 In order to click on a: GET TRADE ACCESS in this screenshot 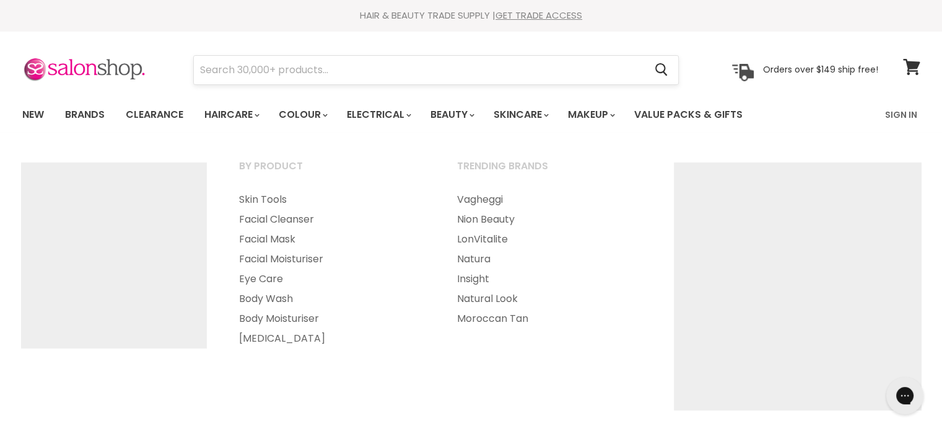, I will do `click(539, 15)`.